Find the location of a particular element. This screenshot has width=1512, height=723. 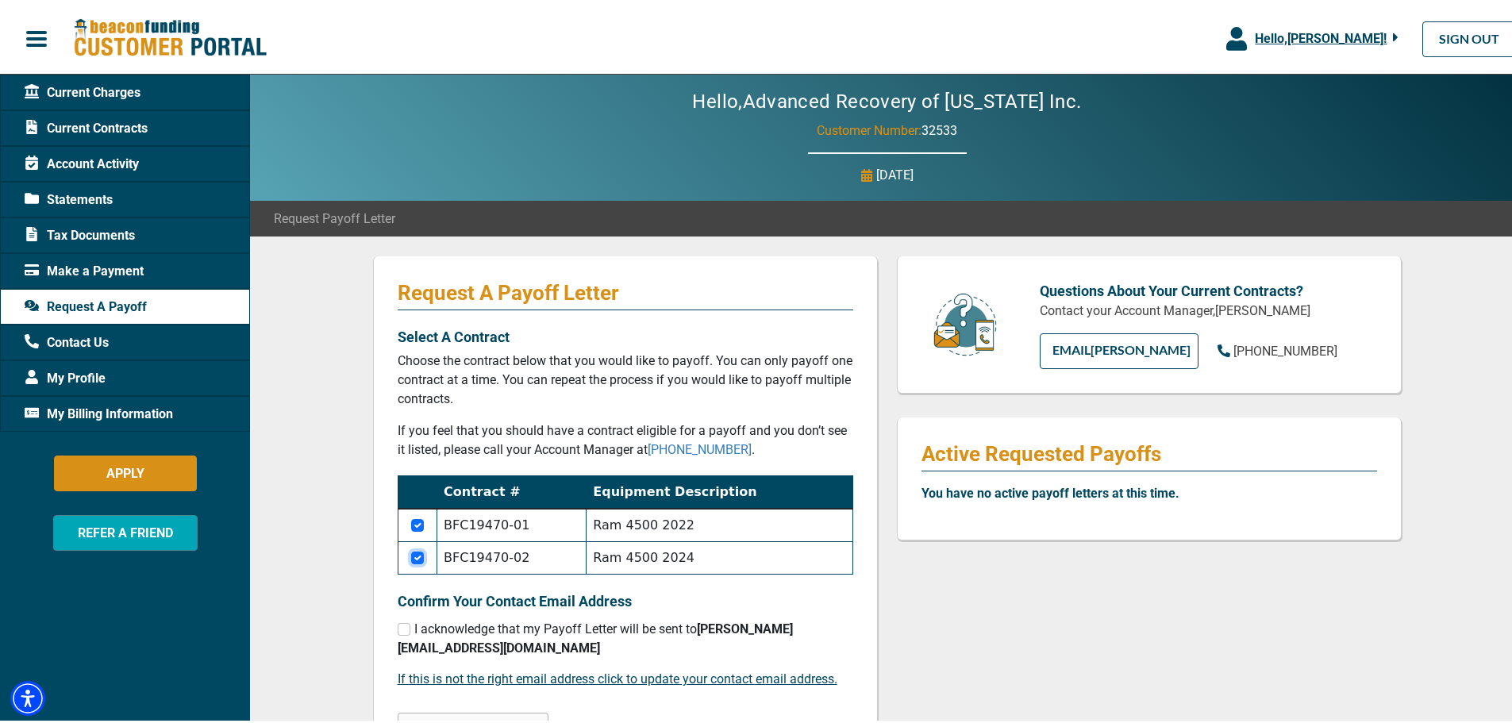

span: Account Activity is located at coordinates (82, 161).